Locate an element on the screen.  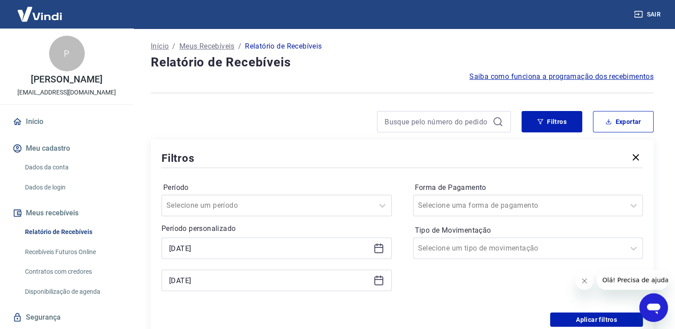
a: Meus Recebíveis is located at coordinates (207, 46).